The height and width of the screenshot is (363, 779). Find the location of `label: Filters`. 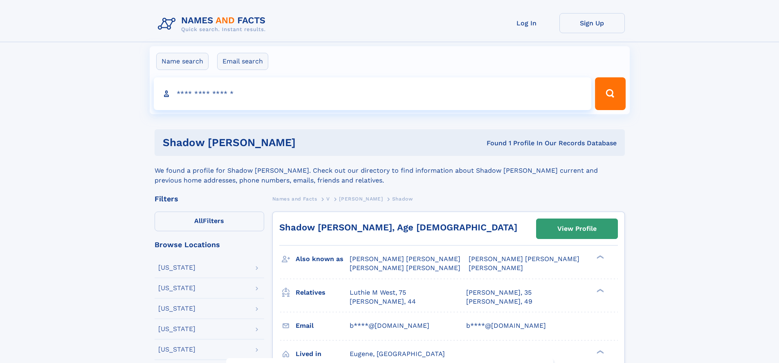

label: Filters is located at coordinates (209, 221).